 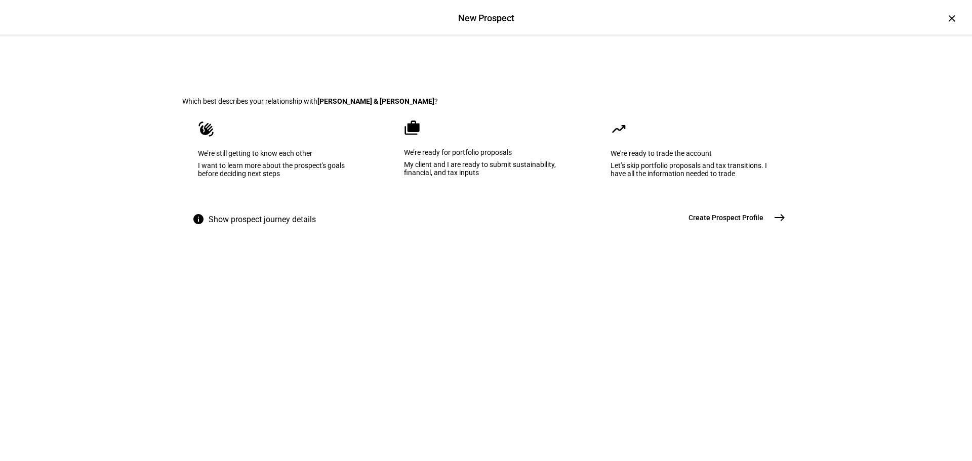 I want to click on span: Show prospect journey details, so click(x=262, y=220).